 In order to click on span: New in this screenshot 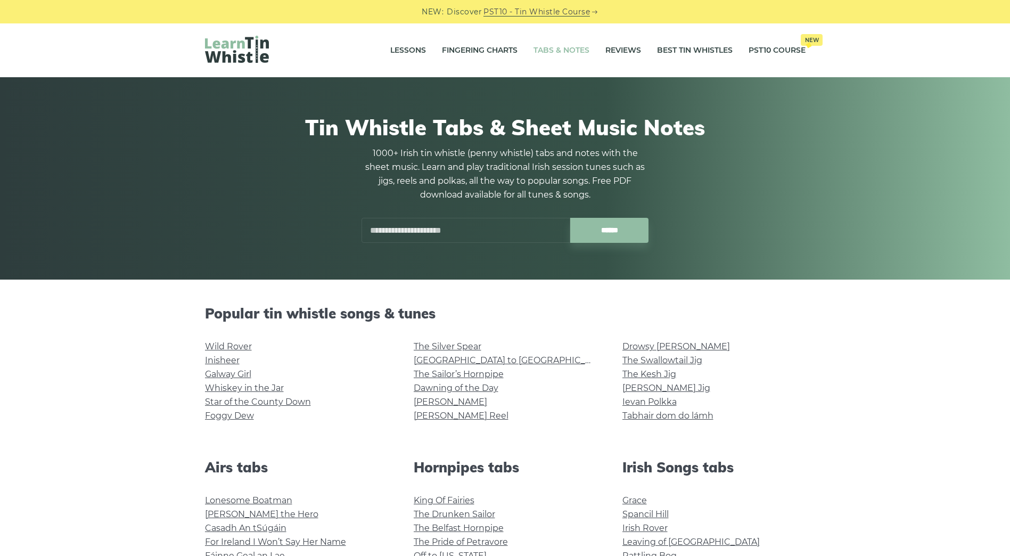, I will do `click(811, 40)`.